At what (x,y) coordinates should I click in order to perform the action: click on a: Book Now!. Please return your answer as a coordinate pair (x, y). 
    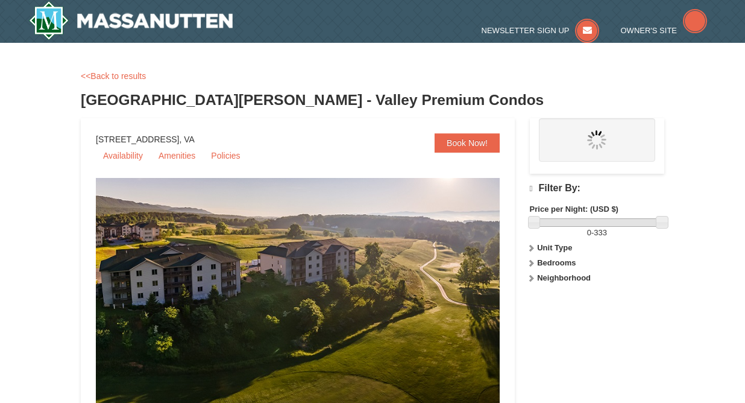
    Looking at the image, I should click on (467, 143).